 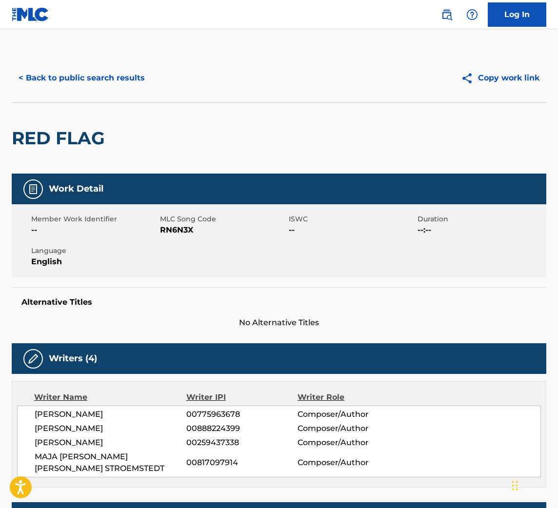 I want to click on a: Public Search, so click(x=447, y=15).